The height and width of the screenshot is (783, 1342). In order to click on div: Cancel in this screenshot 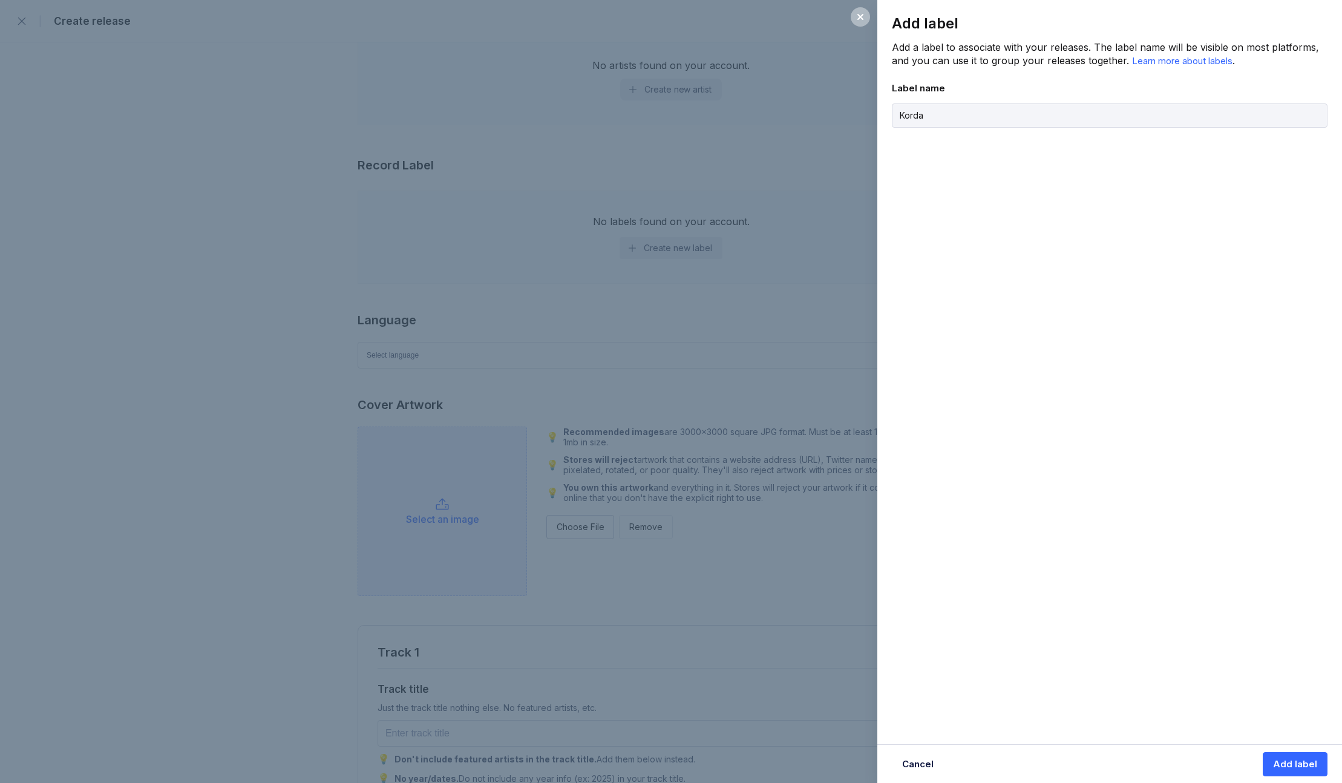, I will do `click(918, 764)`.